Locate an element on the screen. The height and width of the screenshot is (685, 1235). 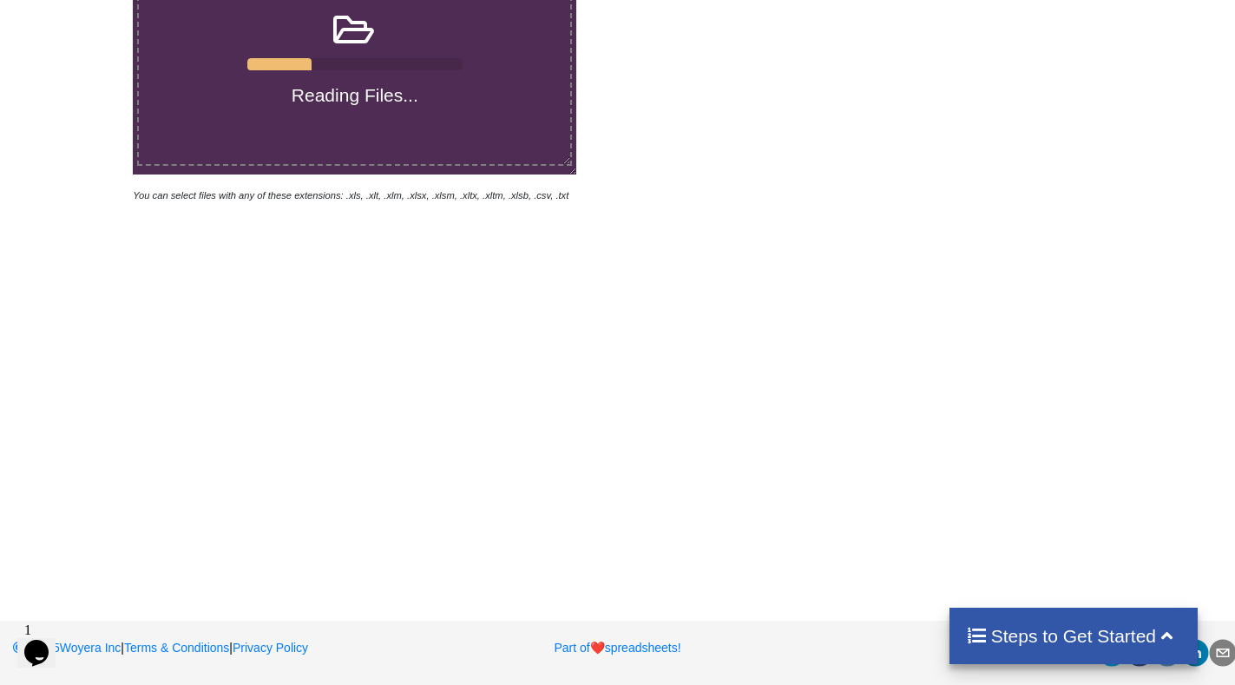
i: You can select files with any of these extensions: .xls, .xlt, .xlm, .xlsx, .xlsm, .xltx, .xltm, ... is located at coordinates (351, 195).